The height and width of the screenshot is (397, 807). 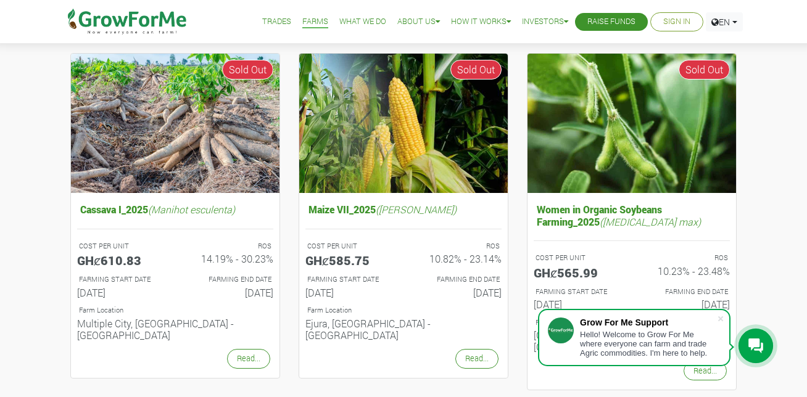 I want to click on div: Grow For Me Support, so click(x=649, y=323).